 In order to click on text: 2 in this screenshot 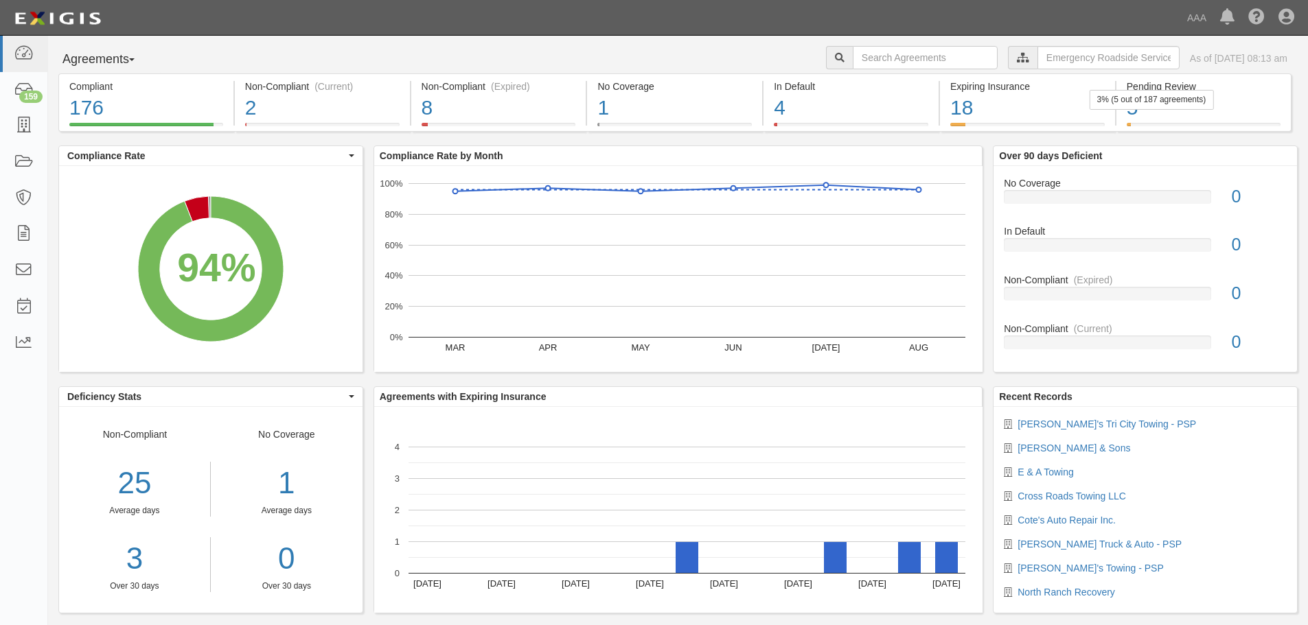, I will do `click(397, 510)`.